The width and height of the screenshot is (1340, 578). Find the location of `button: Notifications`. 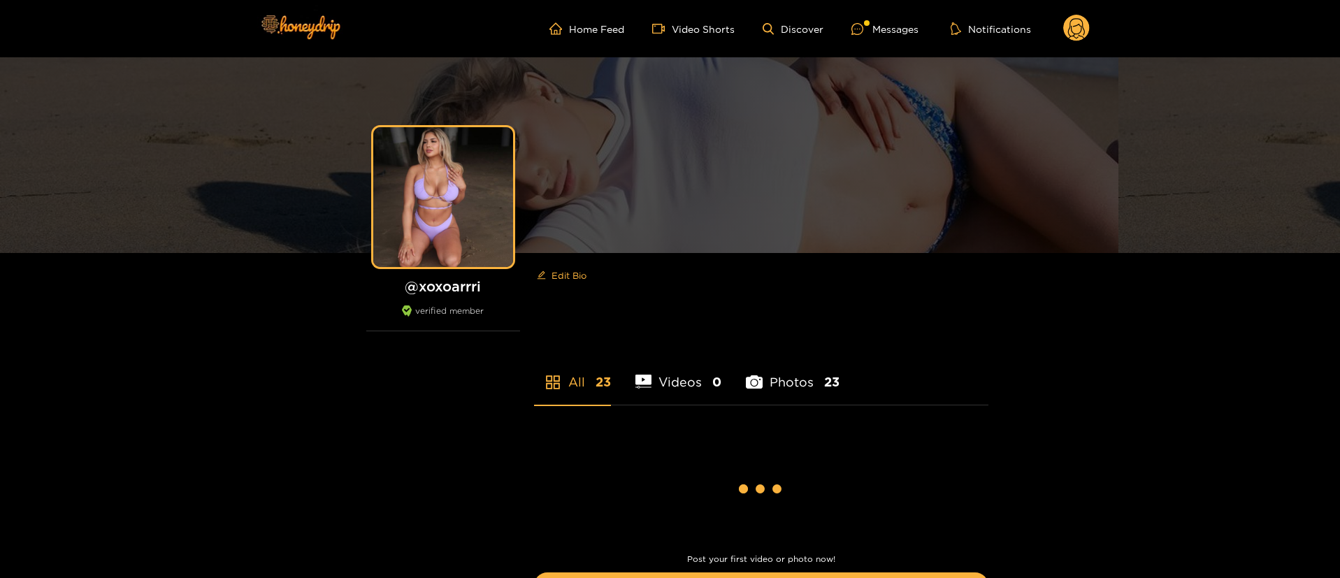

button: Notifications is located at coordinates (990, 29).